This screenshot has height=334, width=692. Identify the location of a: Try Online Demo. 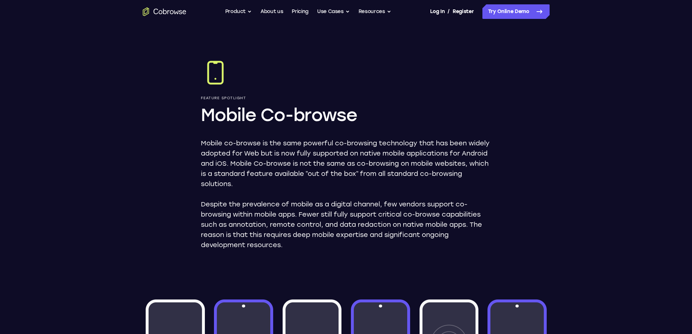
(516, 12).